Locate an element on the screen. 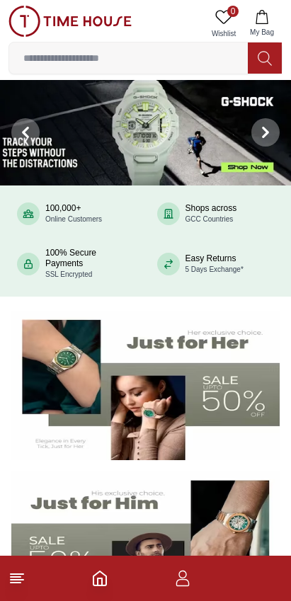 The width and height of the screenshot is (291, 601). img: Women's Watches Banner is located at coordinates (145, 385).